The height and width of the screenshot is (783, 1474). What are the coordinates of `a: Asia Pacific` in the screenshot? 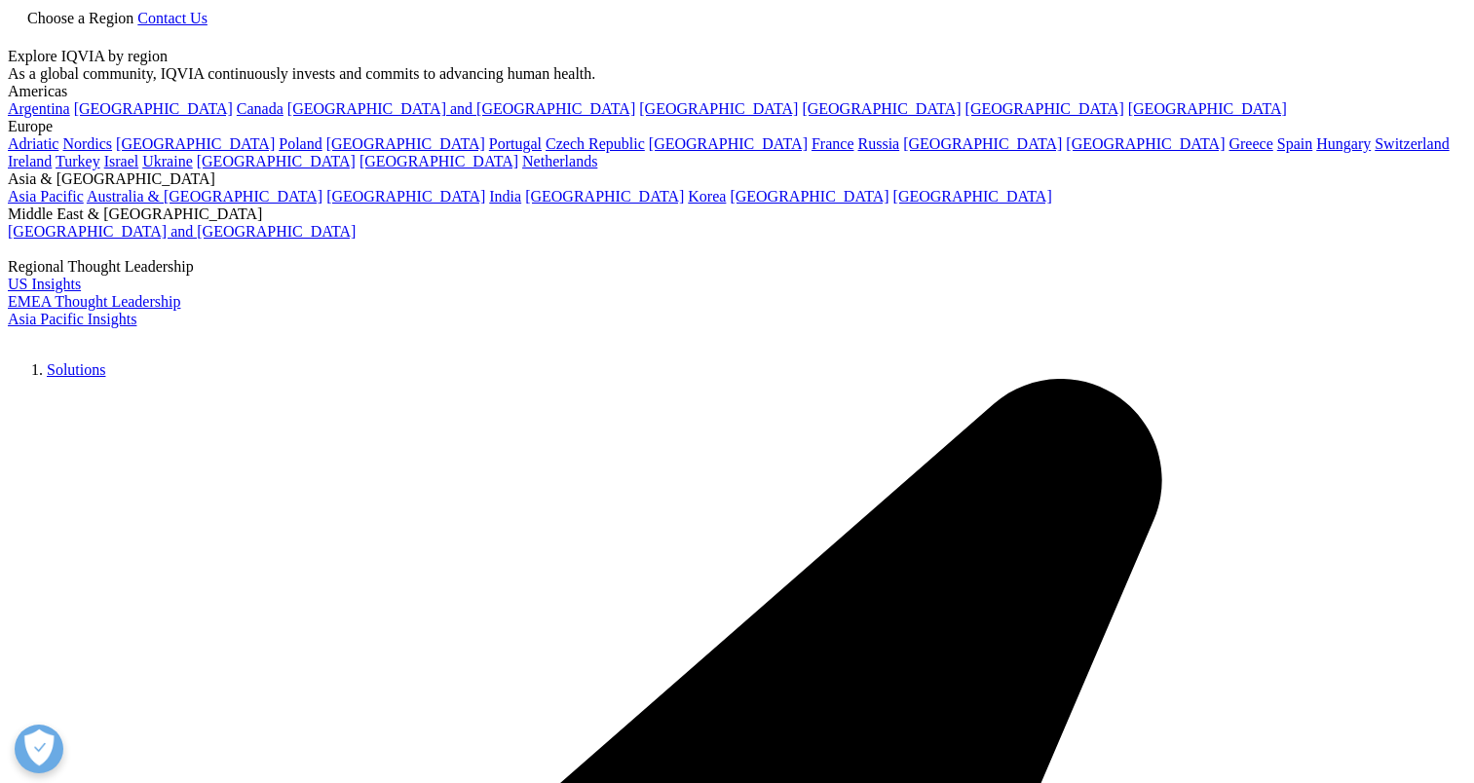 It's located at (46, 196).